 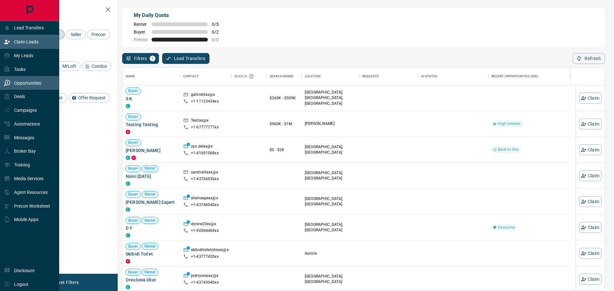 I want to click on div: MrLoft, so click(x=67, y=66).